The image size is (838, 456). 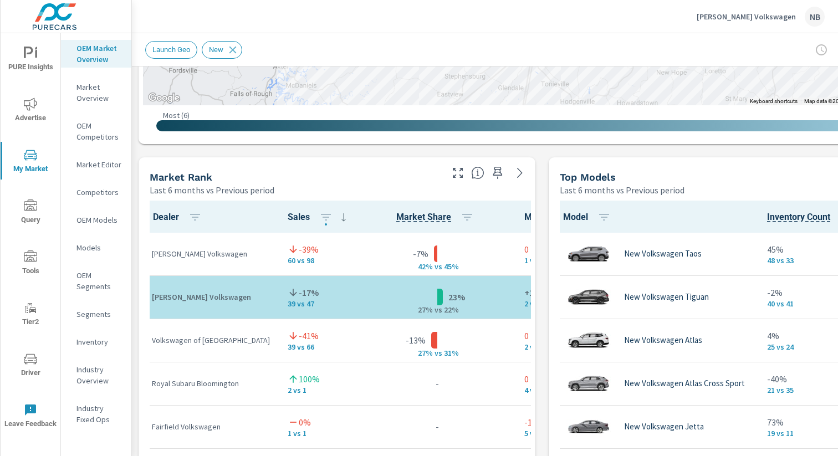 What do you see at coordinates (457, 297) in the screenshot?
I see `p: 23%` at bounding box center [457, 297].